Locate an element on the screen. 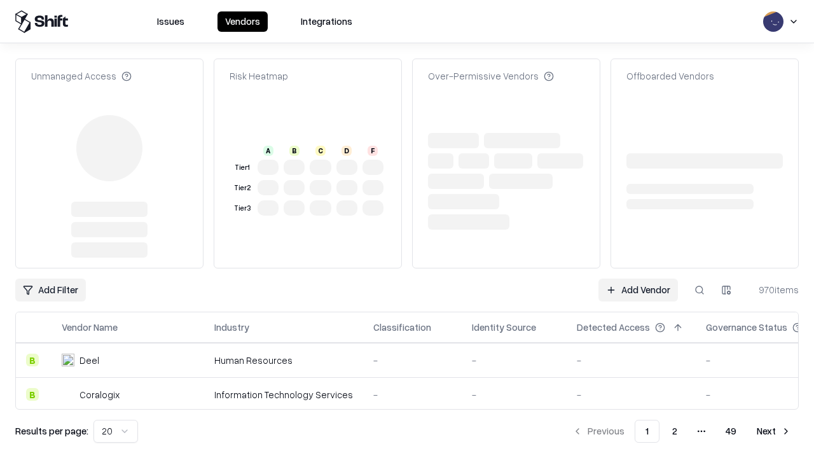 The image size is (814, 458). div: F is located at coordinates (373, 151).